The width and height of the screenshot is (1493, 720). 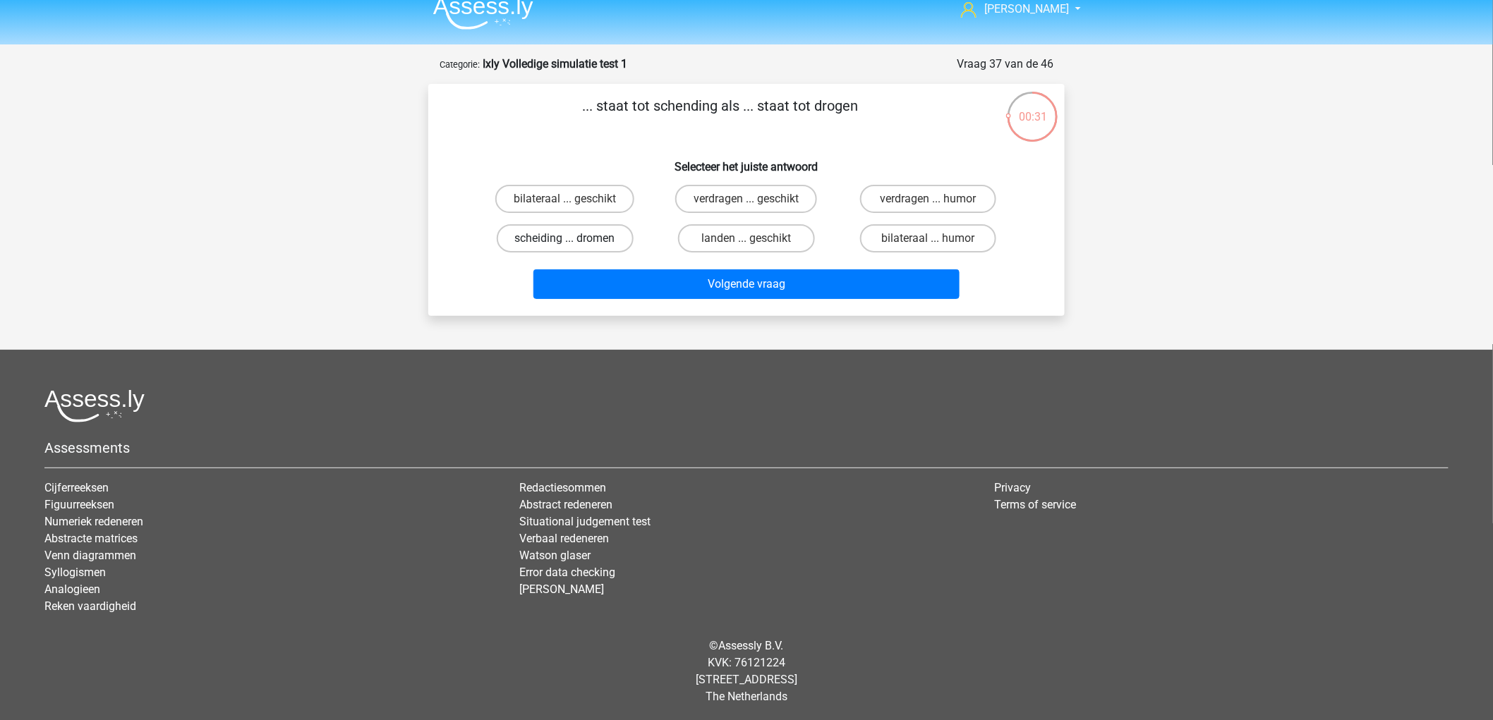 I want to click on button: Volgende vraag, so click(x=746, y=284).